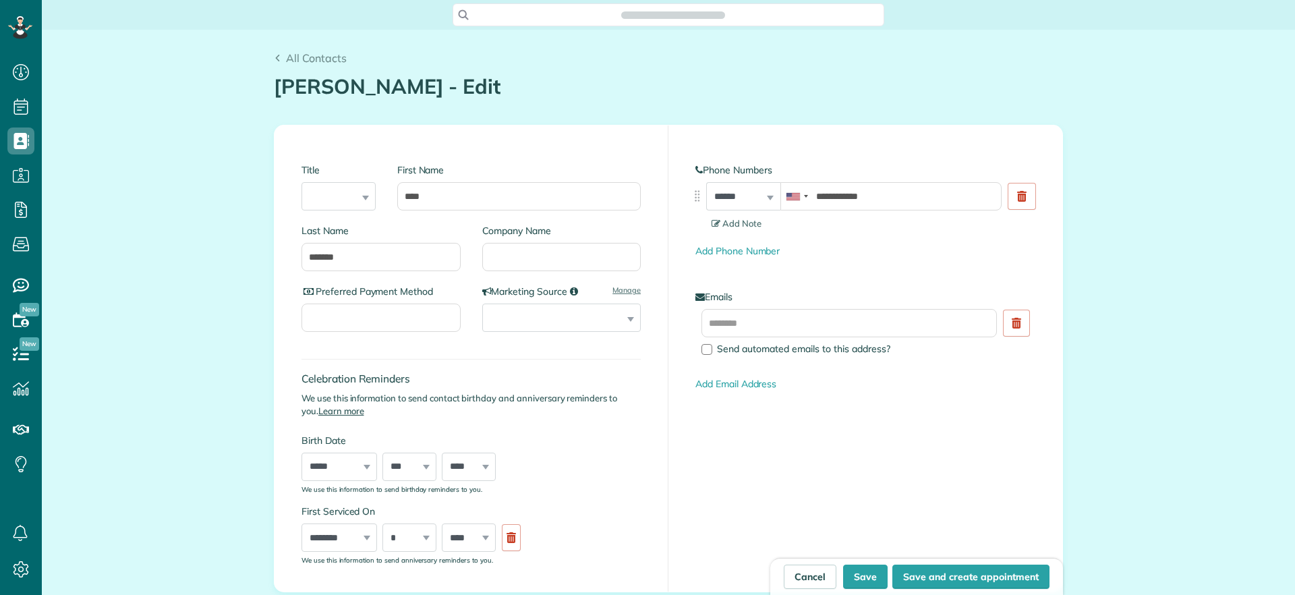 The image size is (1295, 595). What do you see at coordinates (736, 384) in the screenshot?
I see `a: Add Email Address` at bounding box center [736, 384].